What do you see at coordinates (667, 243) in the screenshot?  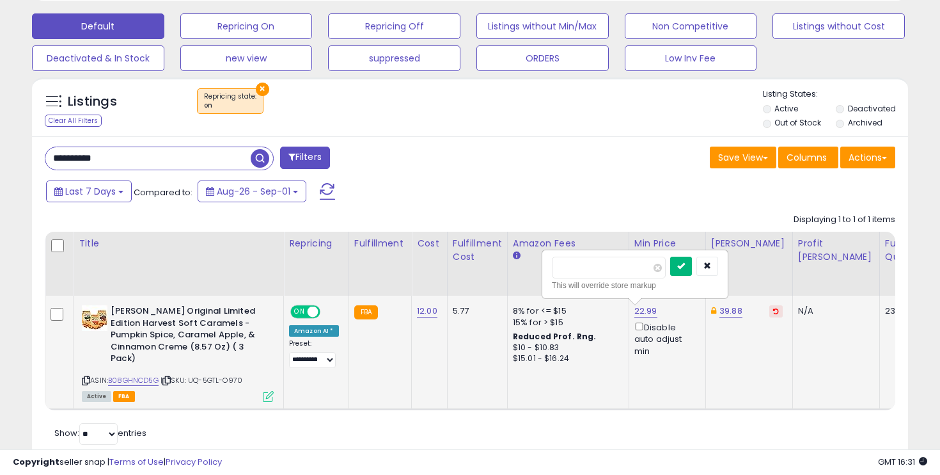 I see `div: Min Price` at bounding box center [667, 243].